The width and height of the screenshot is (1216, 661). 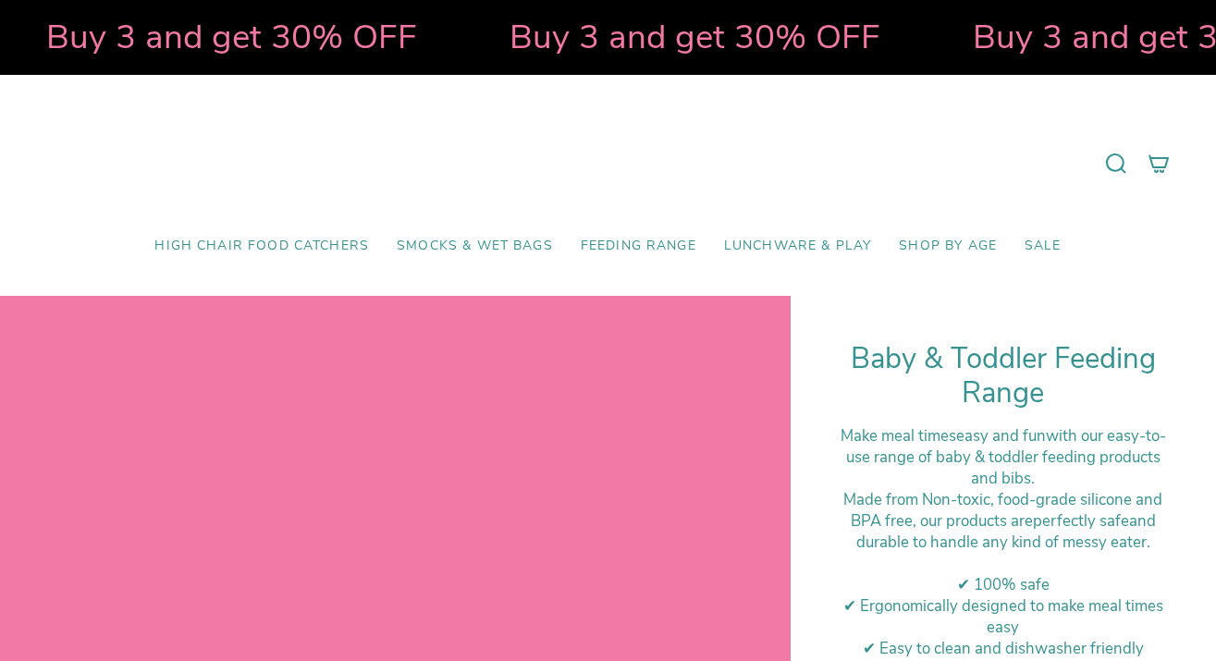 What do you see at coordinates (1004, 521) in the screenshot?
I see `div: M` at bounding box center [1004, 521].